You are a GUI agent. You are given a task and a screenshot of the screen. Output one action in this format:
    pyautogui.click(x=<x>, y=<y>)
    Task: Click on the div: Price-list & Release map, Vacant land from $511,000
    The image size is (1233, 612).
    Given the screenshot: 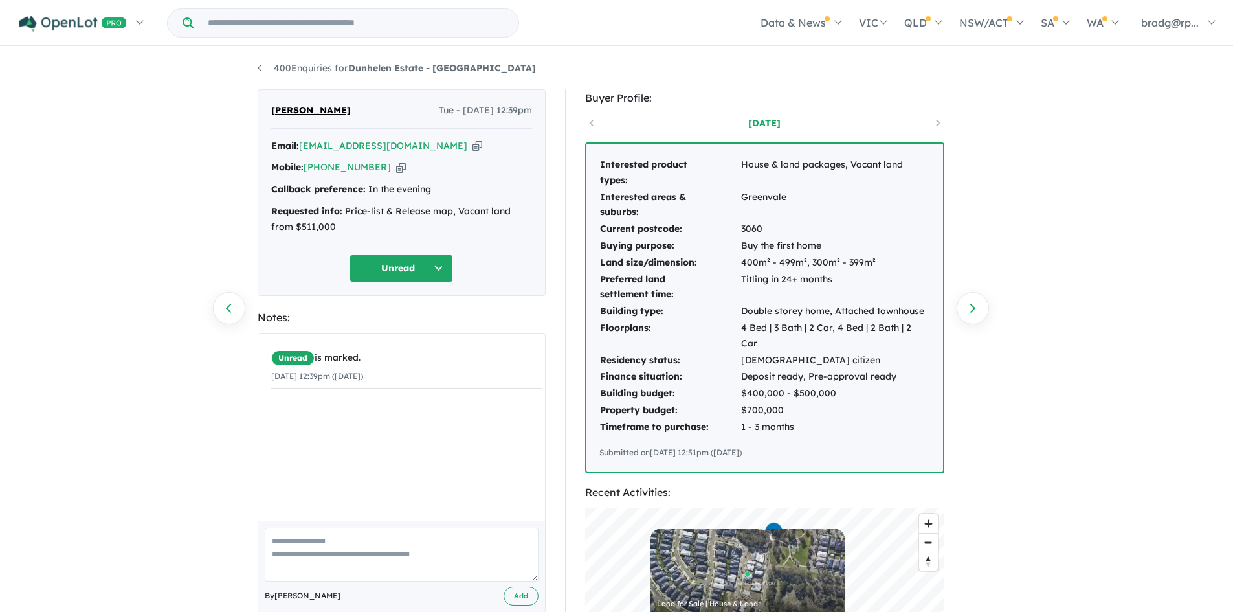 What is the action you would take?
    pyautogui.click(x=401, y=219)
    